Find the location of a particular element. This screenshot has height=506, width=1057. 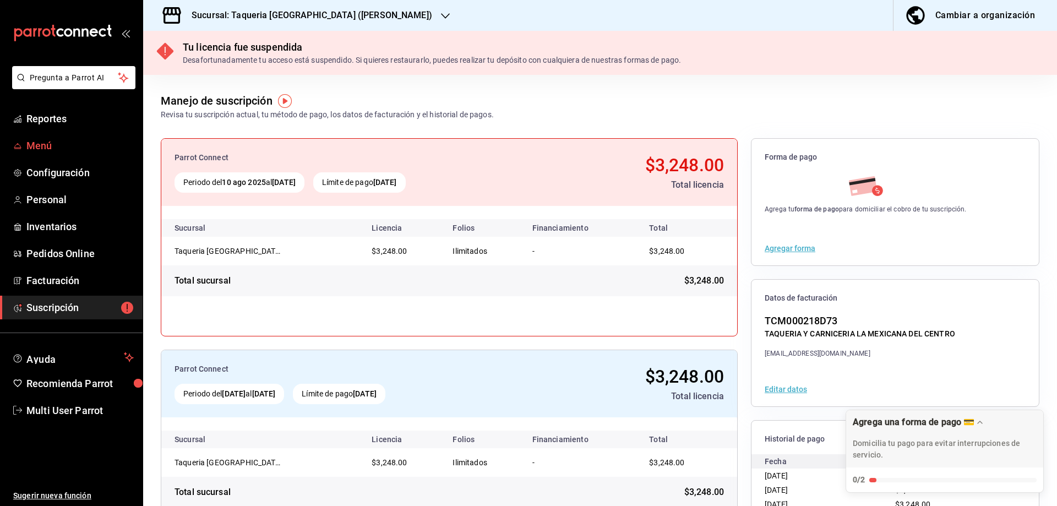

div: Revisa tu suscripción actual, tu método de pago, los datos de facturación y el historial de pagos. is located at coordinates (327, 115).